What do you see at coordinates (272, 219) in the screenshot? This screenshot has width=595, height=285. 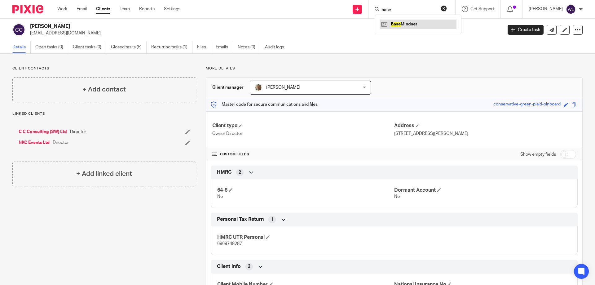 I see `span: 1` at bounding box center [272, 219].